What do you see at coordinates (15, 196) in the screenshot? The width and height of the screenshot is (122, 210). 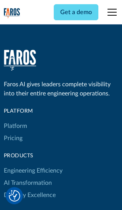 I see `img: Revisit consent button` at bounding box center [15, 196].